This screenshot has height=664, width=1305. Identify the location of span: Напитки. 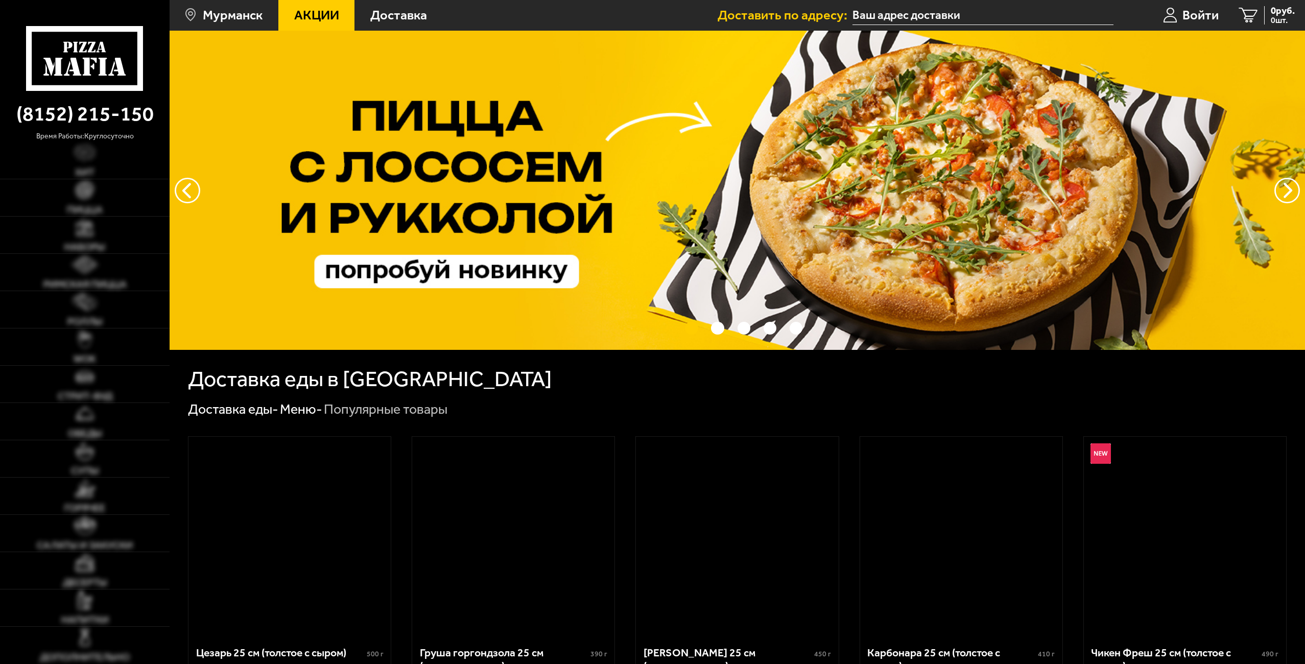
(85, 620).